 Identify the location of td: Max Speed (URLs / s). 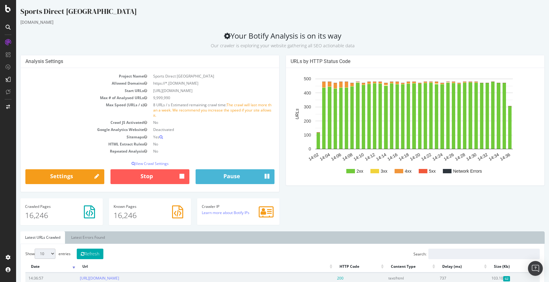
(71, 110).